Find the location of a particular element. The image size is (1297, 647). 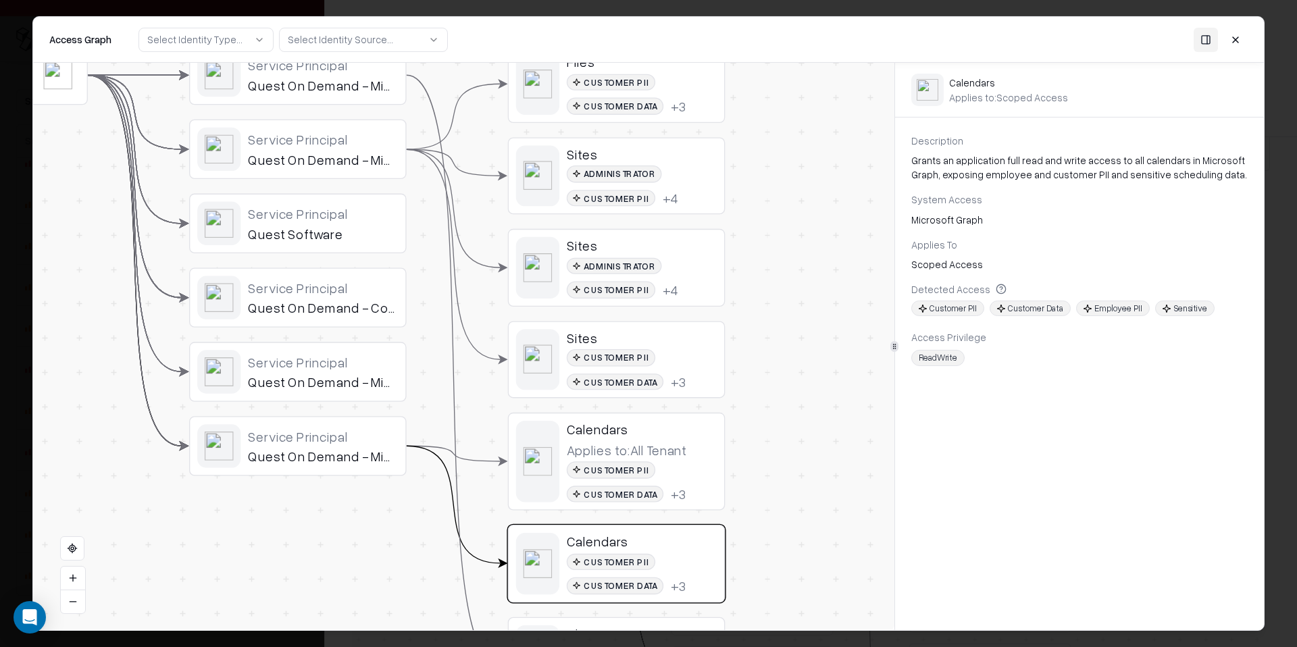

div: Quest On Demand - Migration - SharePoint is located at coordinates (323, 159).